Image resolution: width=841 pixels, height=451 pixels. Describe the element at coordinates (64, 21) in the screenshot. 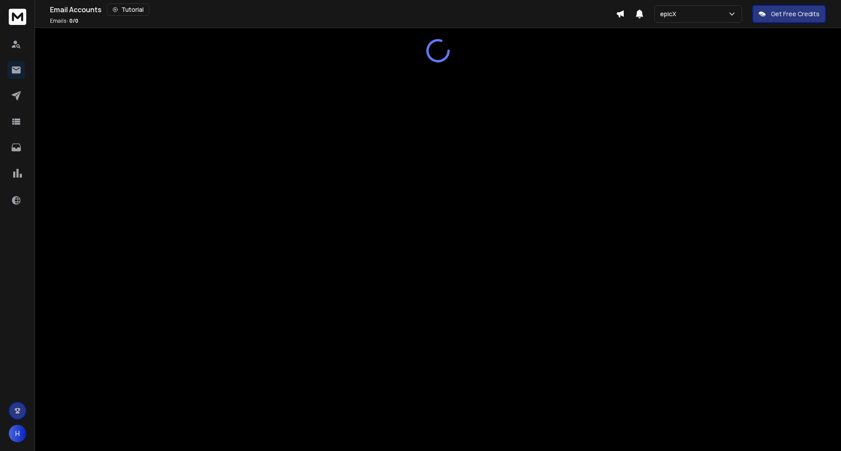

I see `p: Emails :` at that location.